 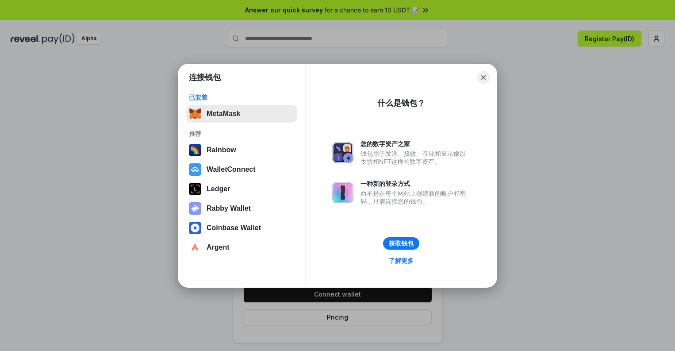 I want to click on div: Rabby Wallet, so click(x=229, y=208).